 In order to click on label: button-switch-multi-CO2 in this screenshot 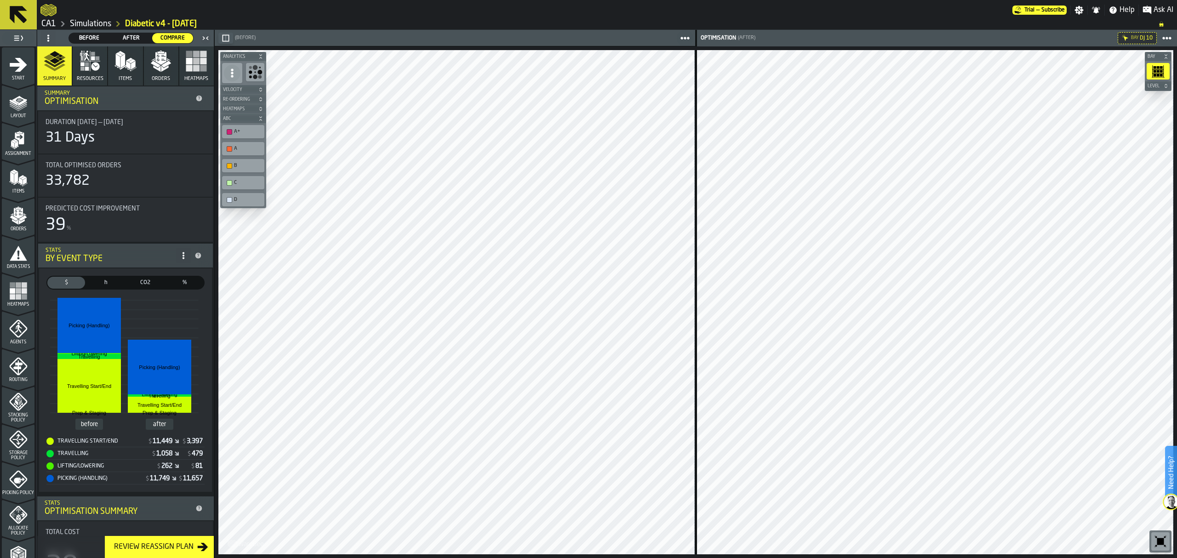, I will do `click(145, 283)`.